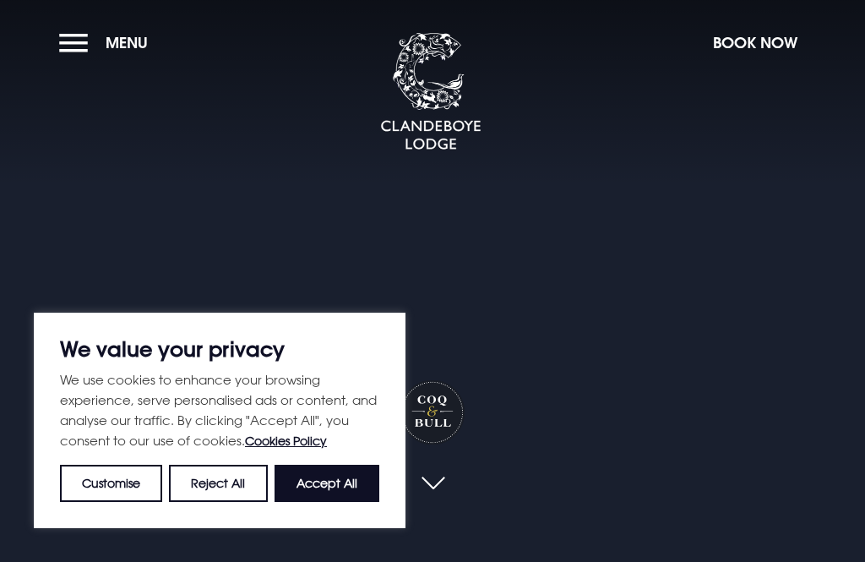  What do you see at coordinates (127, 42) in the screenshot?
I see `span: Menu` at bounding box center [127, 42].